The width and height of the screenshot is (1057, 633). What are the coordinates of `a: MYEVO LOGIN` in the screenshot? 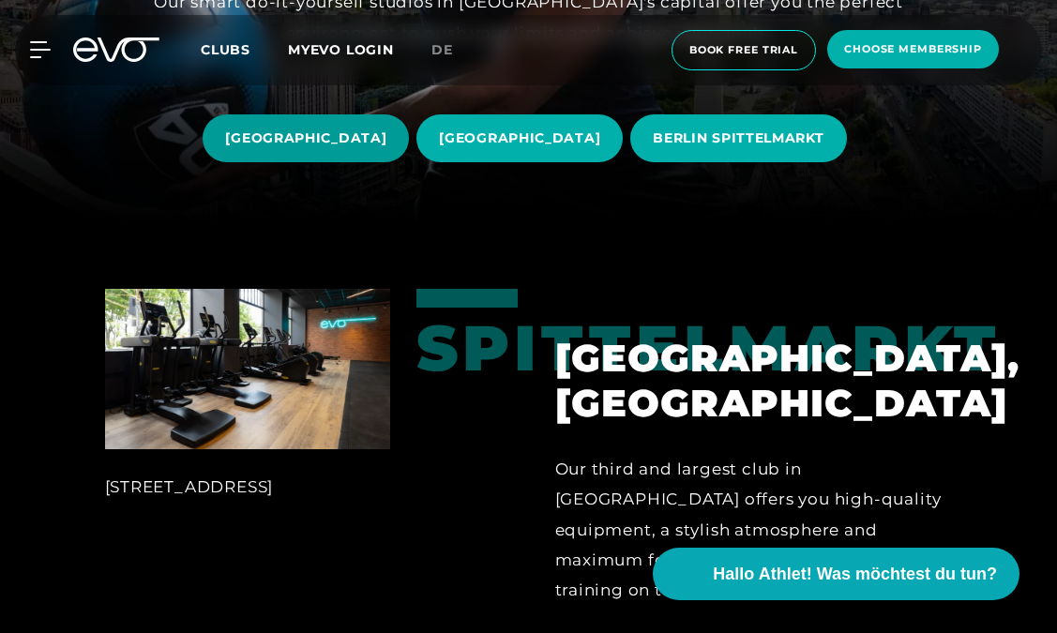 It's located at (340, 50).